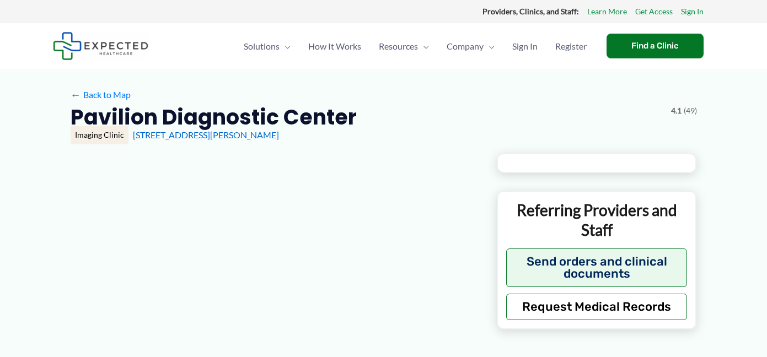  I want to click on div: Find a Clinic, so click(655, 46).